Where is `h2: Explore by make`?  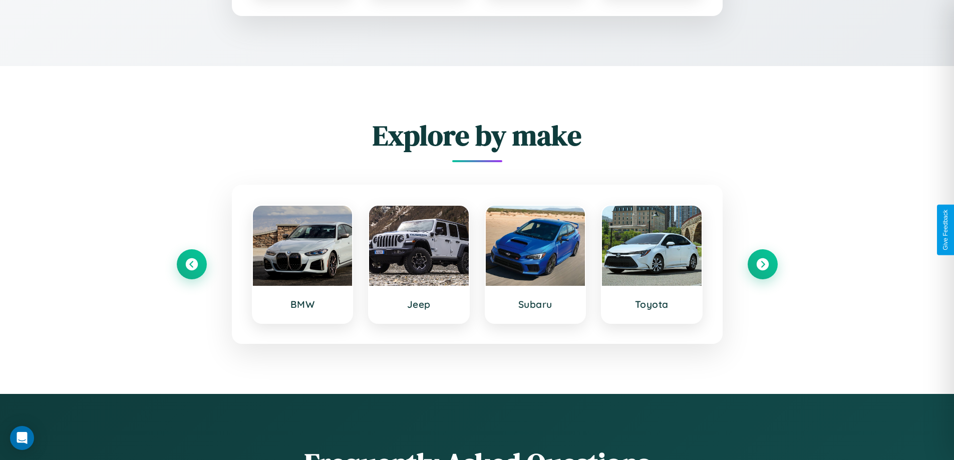 h2: Explore by make is located at coordinates (477, 135).